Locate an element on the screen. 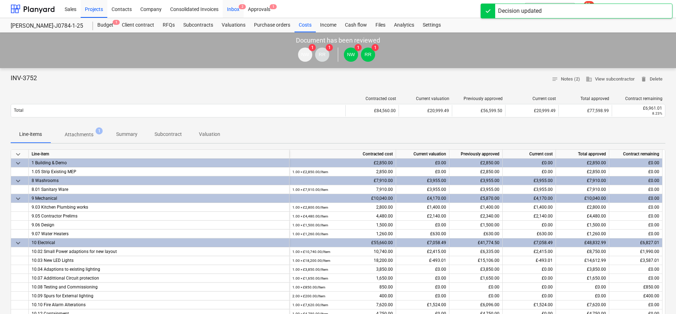  div: 2,850.00 is located at coordinates (342, 172).